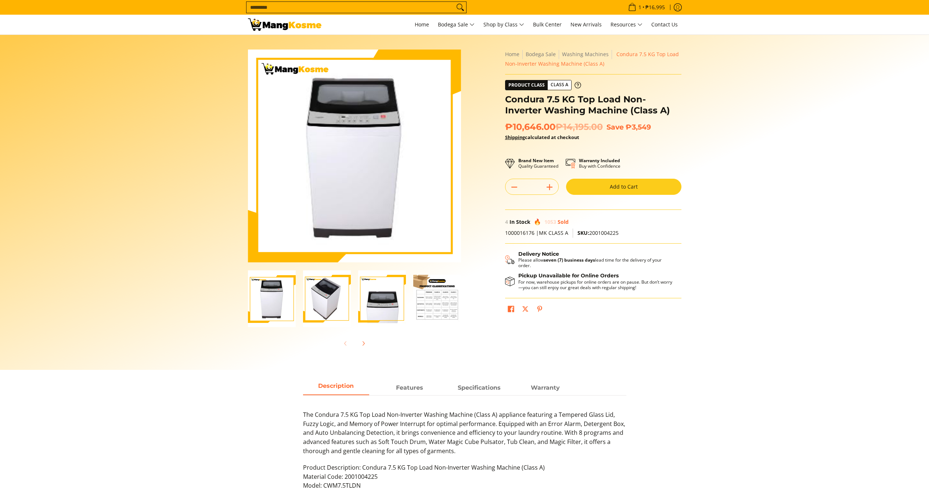  Describe the element at coordinates (626, 25) in the screenshot. I see `a: Resources` at that location.